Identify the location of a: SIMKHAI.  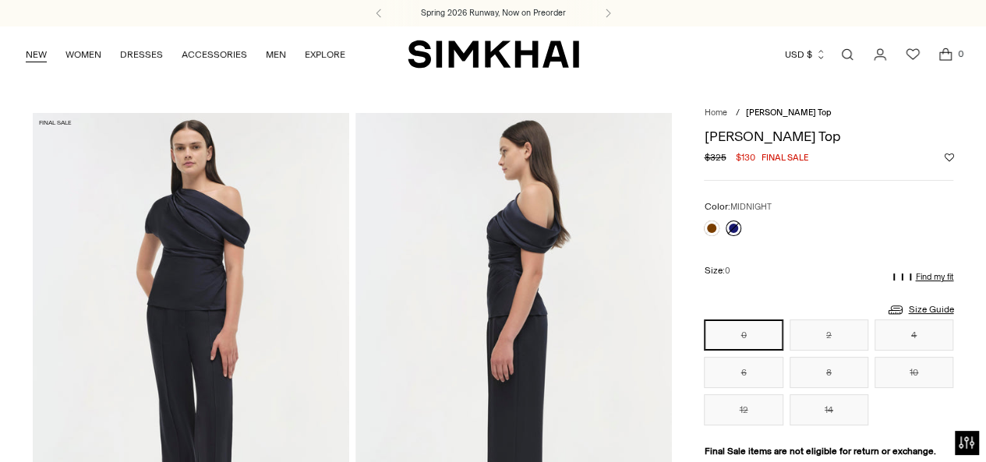
(493, 54).